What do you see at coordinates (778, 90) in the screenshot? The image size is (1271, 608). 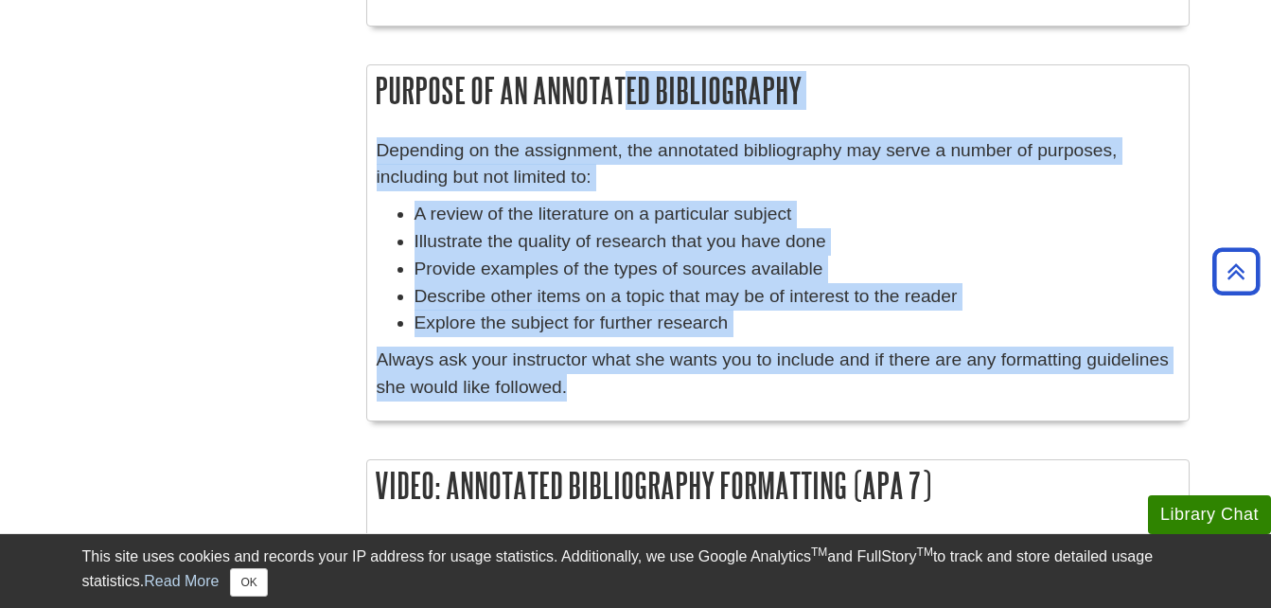 I see `h2: Purpose Of An Annotated Bibliography` at bounding box center [778, 90].